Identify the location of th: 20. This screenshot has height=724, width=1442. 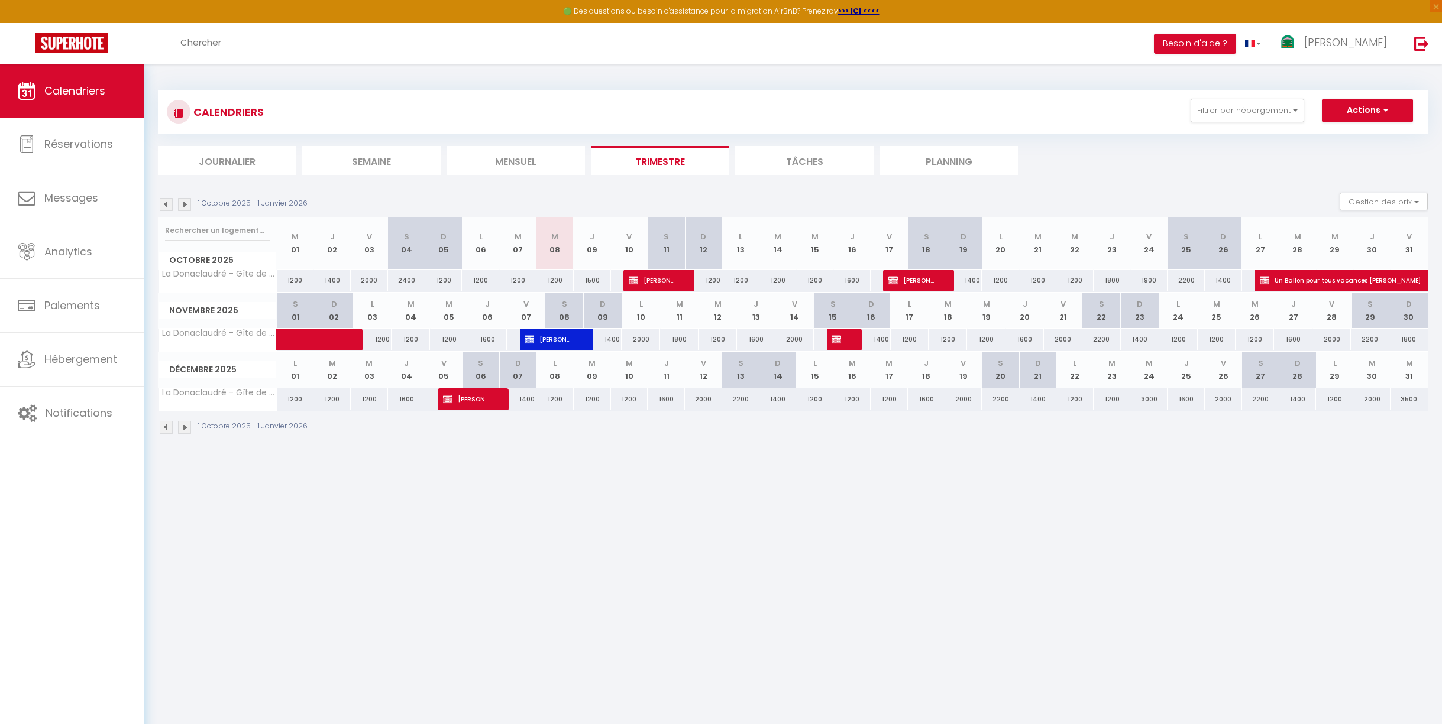
(1000, 243).